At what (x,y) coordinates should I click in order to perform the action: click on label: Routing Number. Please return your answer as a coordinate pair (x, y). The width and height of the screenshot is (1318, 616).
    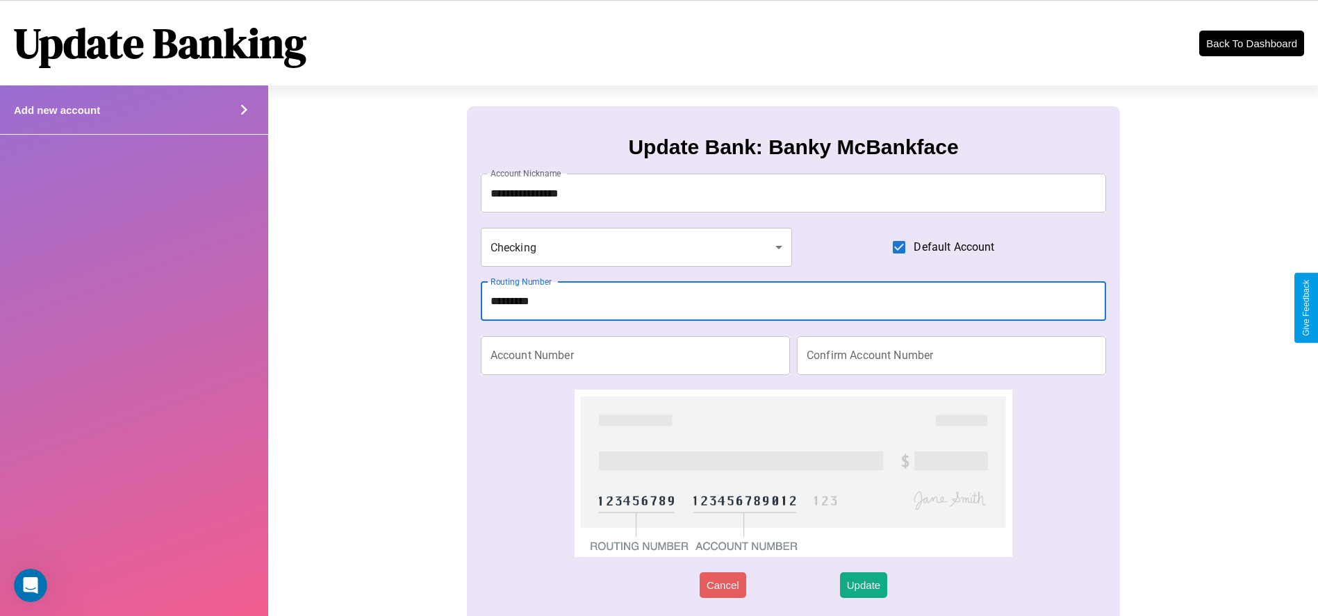
    Looking at the image, I should click on (521, 281).